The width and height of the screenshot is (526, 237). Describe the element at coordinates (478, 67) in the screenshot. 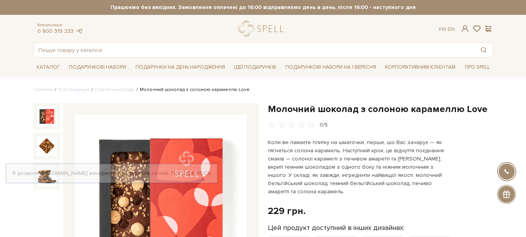

I see `a: Про Spell` at that location.